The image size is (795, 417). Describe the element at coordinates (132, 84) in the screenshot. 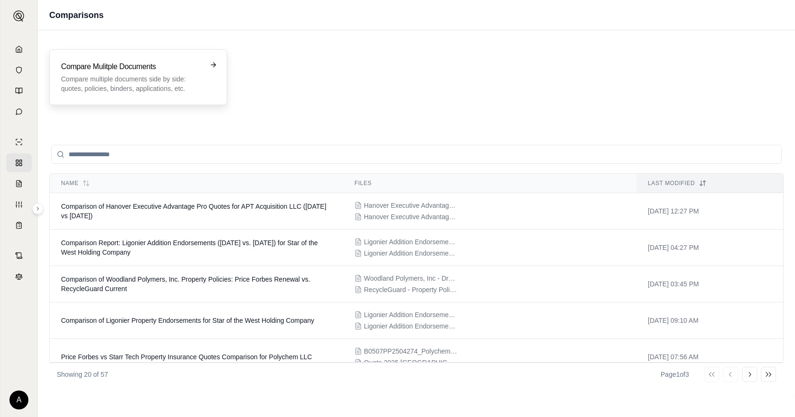

I see `p: Compare multiple documents side by side: quotes, policies, binders, applications, etc.` at that location.